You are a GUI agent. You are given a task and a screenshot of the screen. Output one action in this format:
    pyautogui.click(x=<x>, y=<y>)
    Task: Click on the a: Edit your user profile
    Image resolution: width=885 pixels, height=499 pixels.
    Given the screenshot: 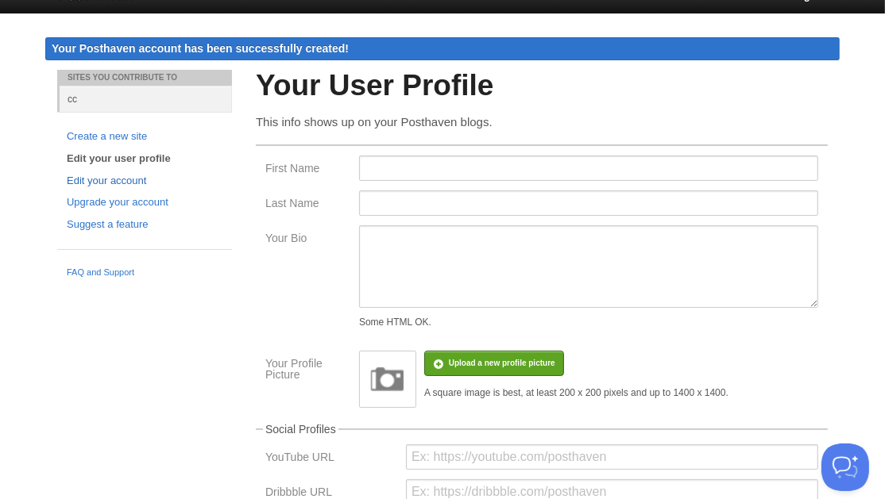 What is the action you would take?
    pyautogui.click(x=145, y=159)
    